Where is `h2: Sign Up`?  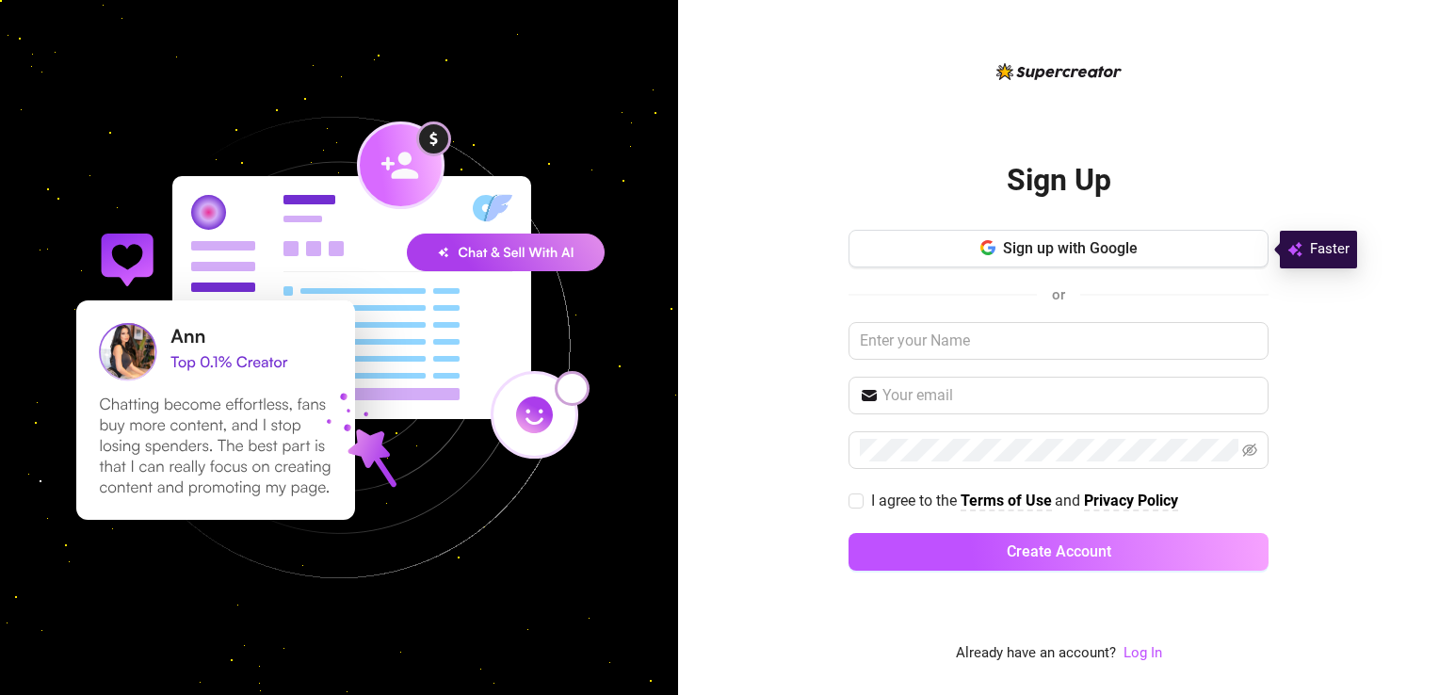 h2: Sign Up is located at coordinates (1058, 180).